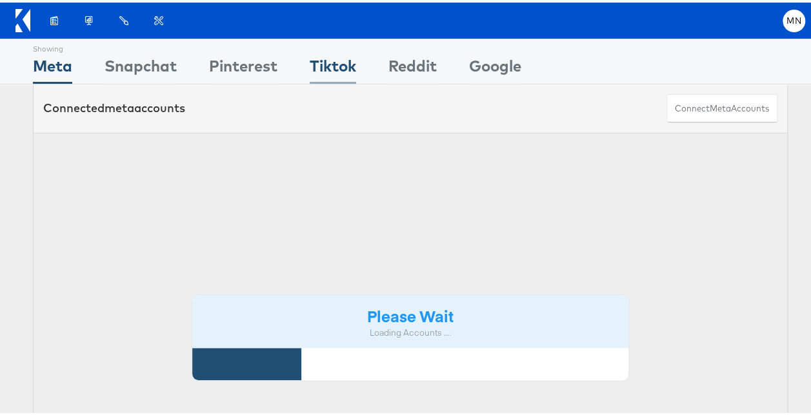 This screenshot has height=415, width=811. Describe the element at coordinates (141, 66) in the screenshot. I see `div: Snapchat` at that location.